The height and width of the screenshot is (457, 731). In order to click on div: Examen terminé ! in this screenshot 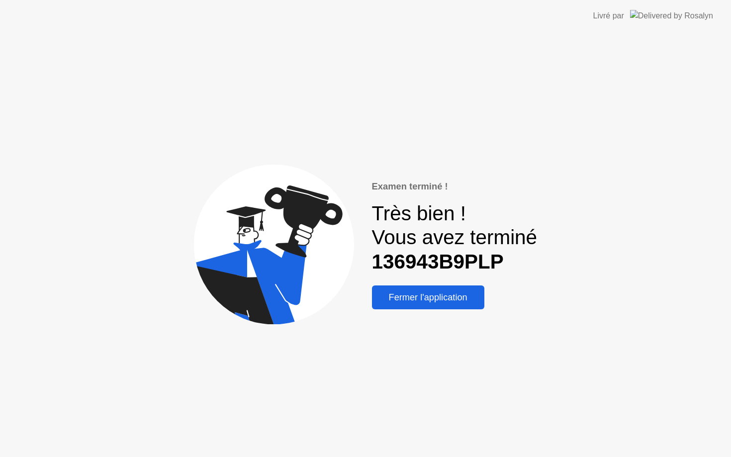, I will do `click(455, 187)`.